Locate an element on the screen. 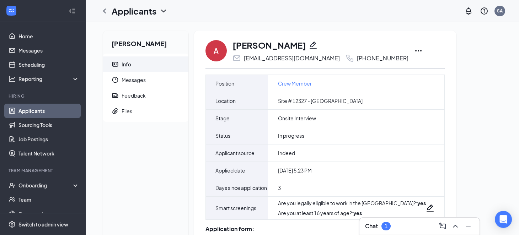 The height and width of the screenshot is (235, 519). a: ChevronLeft is located at coordinates (105, 11).